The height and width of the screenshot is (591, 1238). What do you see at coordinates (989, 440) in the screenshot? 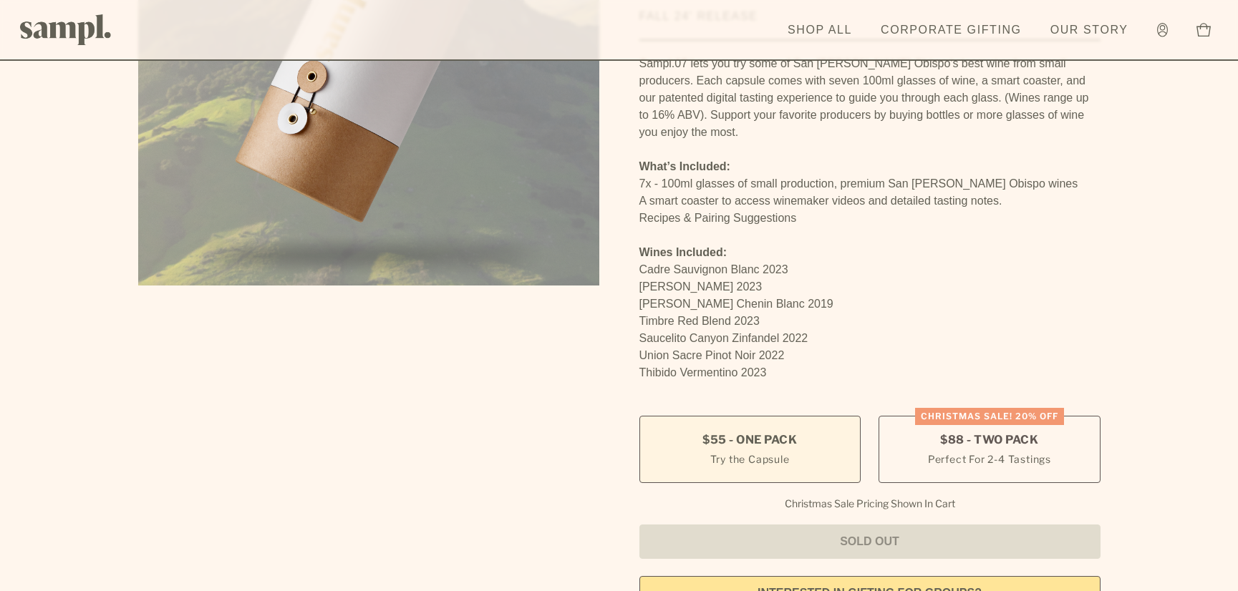
I see `span: $88 - Two Pack` at bounding box center [989, 440].